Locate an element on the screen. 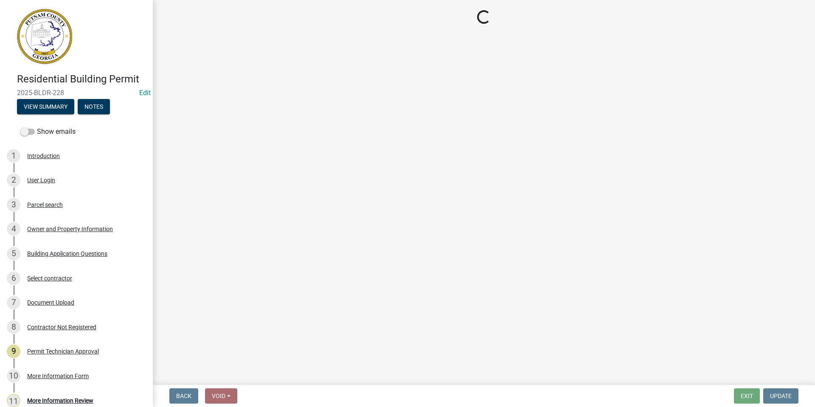 The width and height of the screenshot is (815, 407). button: Void is located at coordinates (221, 396).